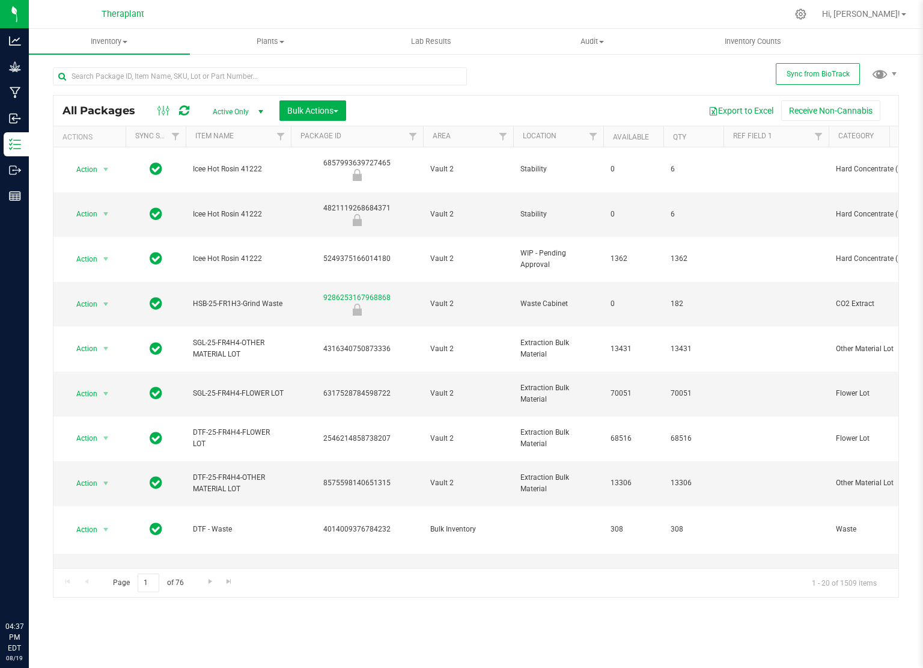 The height and width of the screenshot is (668, 923). What do you see at coordinates (442, 136) in the screenshot?
I see `a: Area` at bounding box center [442, 136].